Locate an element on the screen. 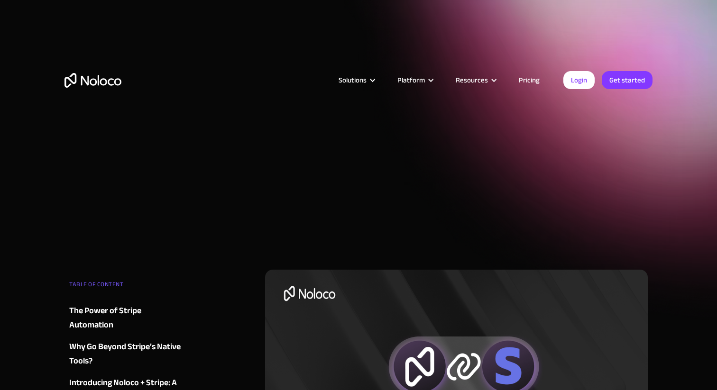 The image size is (717, 390). a: Get started is located at coordinates (627, 80).